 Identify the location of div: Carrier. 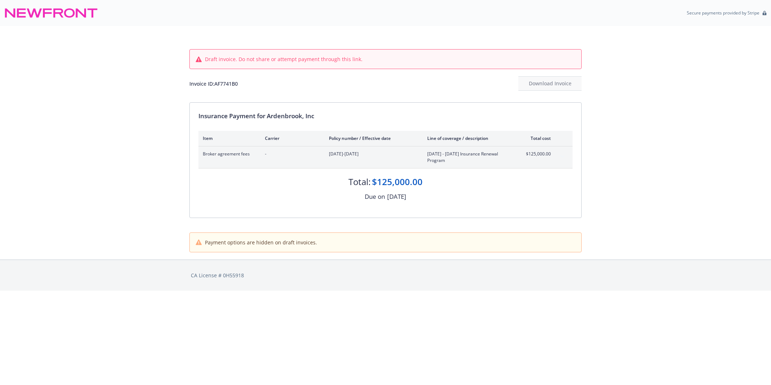
(291, 138).